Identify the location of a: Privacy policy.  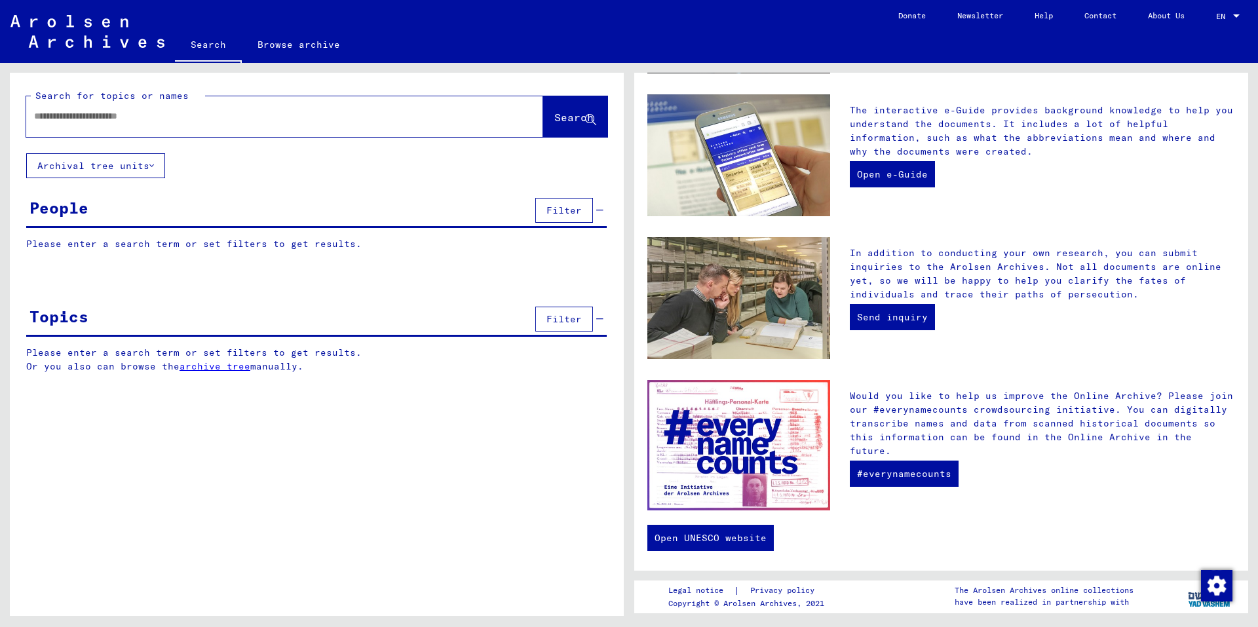
(785, 590).